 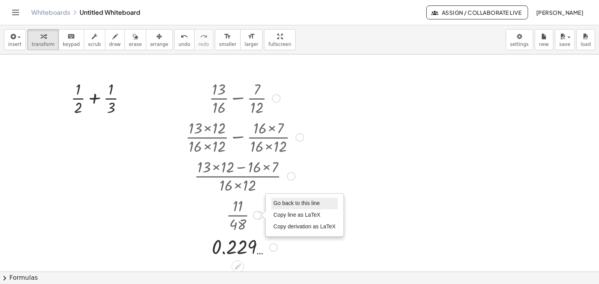 I want to click on span: settings, so click(x=519, y=44).